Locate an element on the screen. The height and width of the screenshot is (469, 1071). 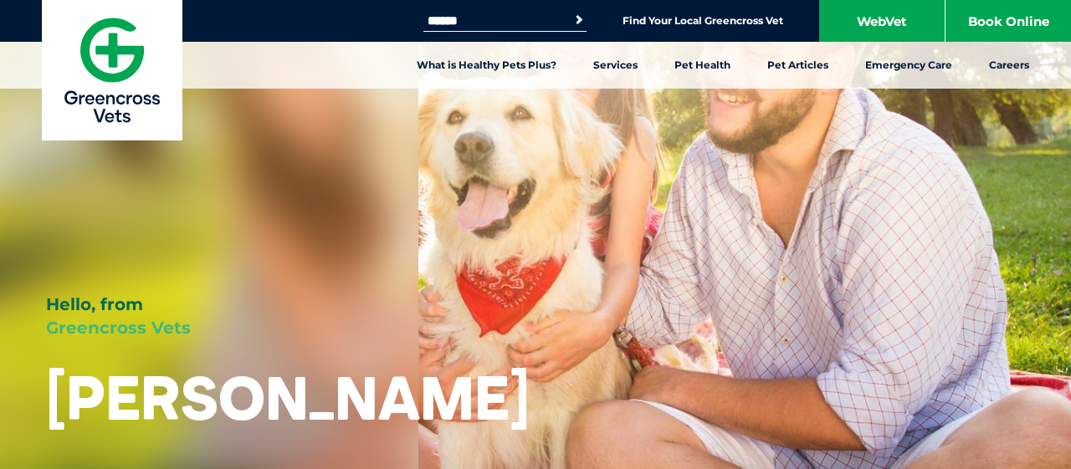
a: What is Healthy Pets Plus? is located at coordinates (486, 65).